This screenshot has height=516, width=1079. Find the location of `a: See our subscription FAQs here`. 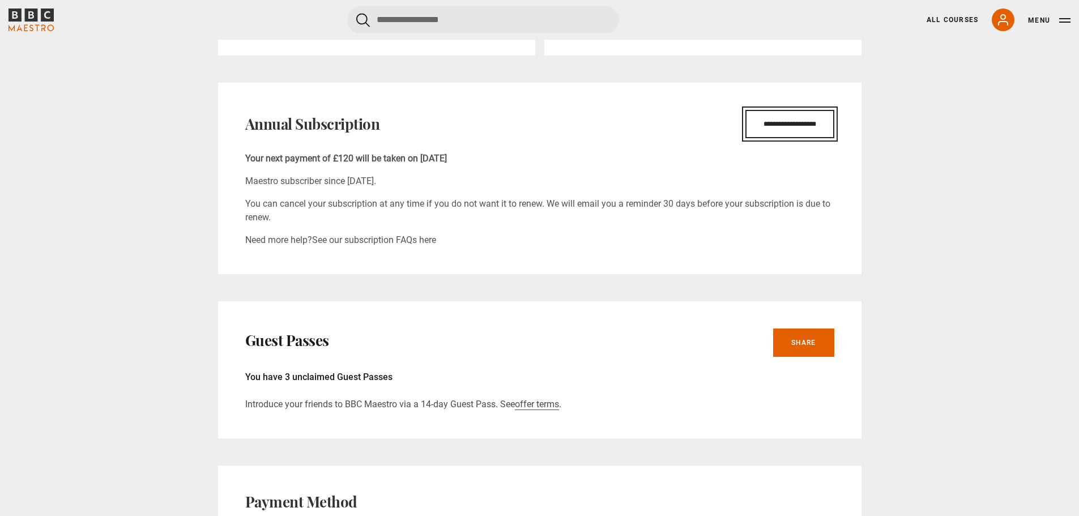

a: See our subscription FAQs here is located at coordinates (374, 240).